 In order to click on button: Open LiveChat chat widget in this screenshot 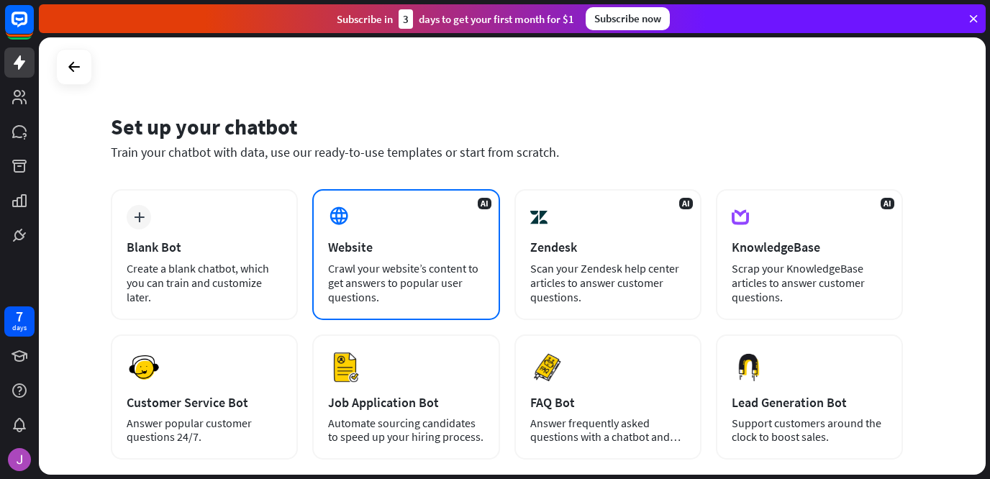, I will do `click(33, 27)`.